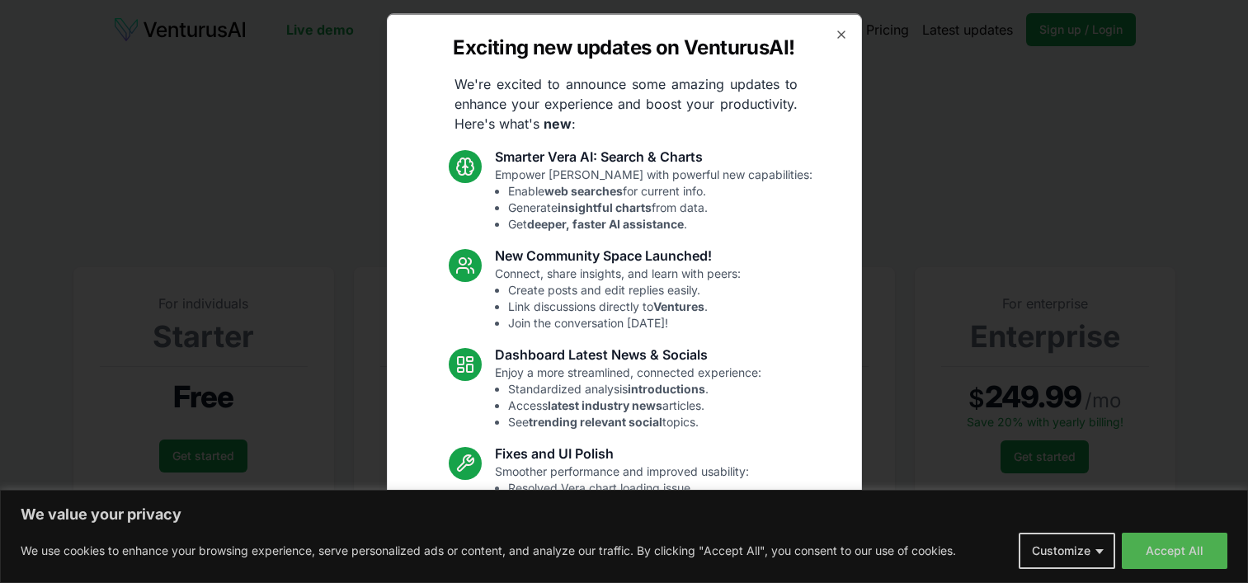 The height and width of the screenshot is (583, 1248). Describe the element at coordinates (628, 397) in the screenshot. I see `p: Enjoy a more streamlined, connected experience:` at that location.